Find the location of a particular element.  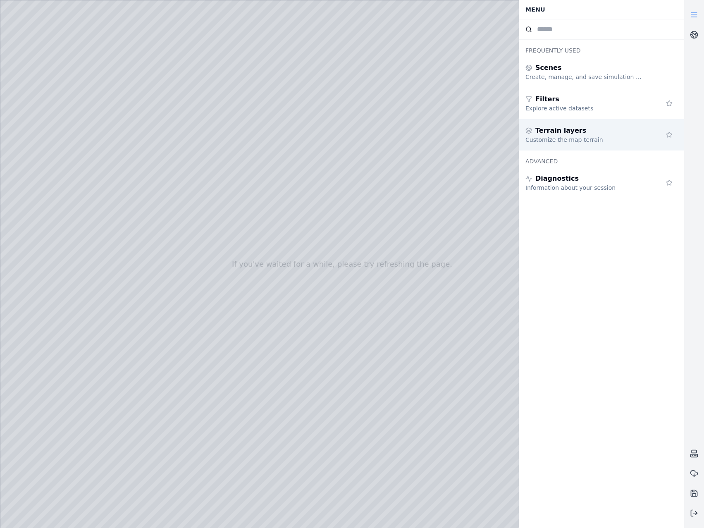

div: Advanced is located at coordinates (601, 159).